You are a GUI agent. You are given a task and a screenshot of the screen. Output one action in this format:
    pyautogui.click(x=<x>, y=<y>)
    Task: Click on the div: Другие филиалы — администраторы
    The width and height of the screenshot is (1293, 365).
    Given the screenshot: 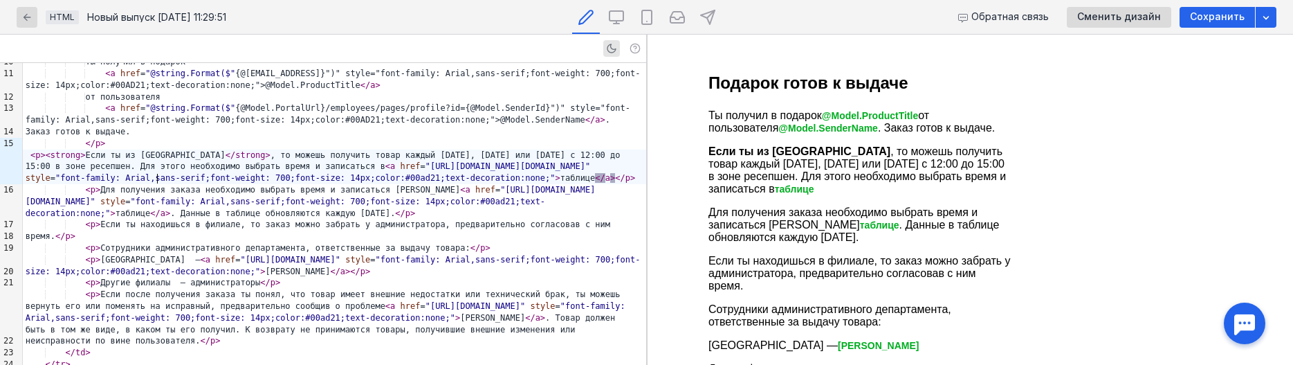 What is the action you would take?
    pyautogui.click(x=334, y=282)
    